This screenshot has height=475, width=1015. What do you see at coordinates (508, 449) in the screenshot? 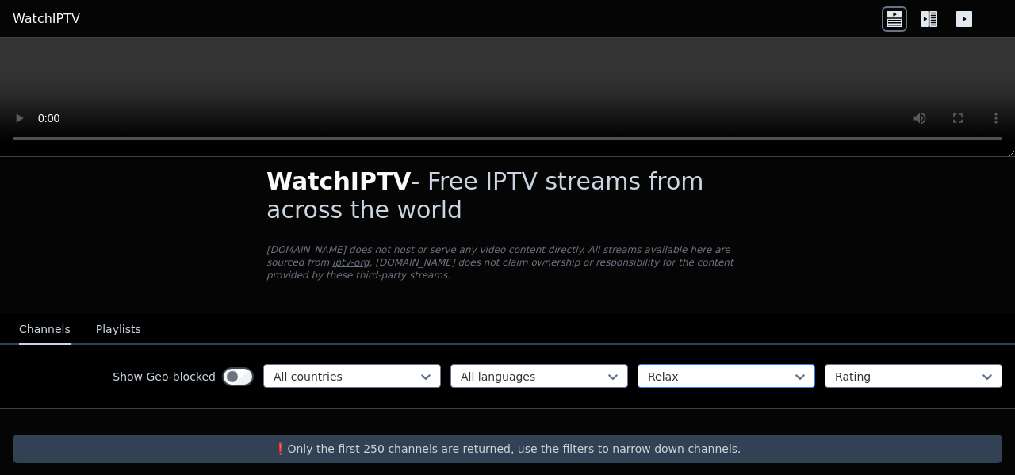
I see `p: ❗️Only the first 250 channels are returned, use the filters to narrow down channels.` at bounding box center [508, 449].